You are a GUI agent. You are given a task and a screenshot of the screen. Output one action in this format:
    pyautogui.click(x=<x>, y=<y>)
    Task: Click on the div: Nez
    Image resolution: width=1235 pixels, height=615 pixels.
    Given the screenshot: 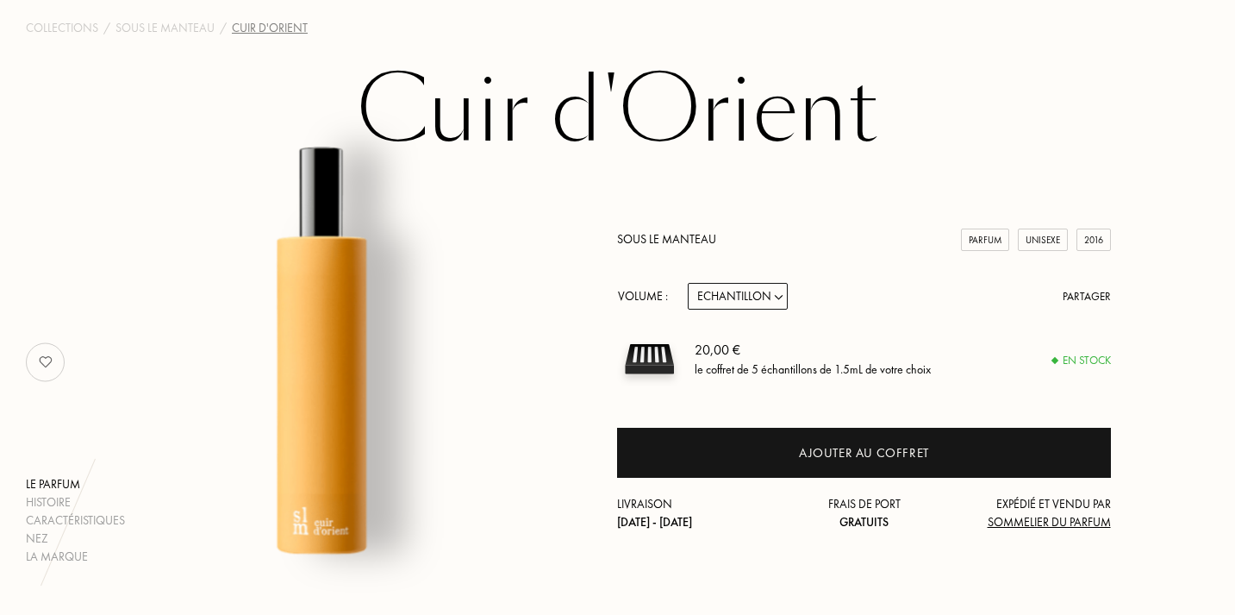 What is the action you would take?
    pyautogui.click(x=75, y=538)
    